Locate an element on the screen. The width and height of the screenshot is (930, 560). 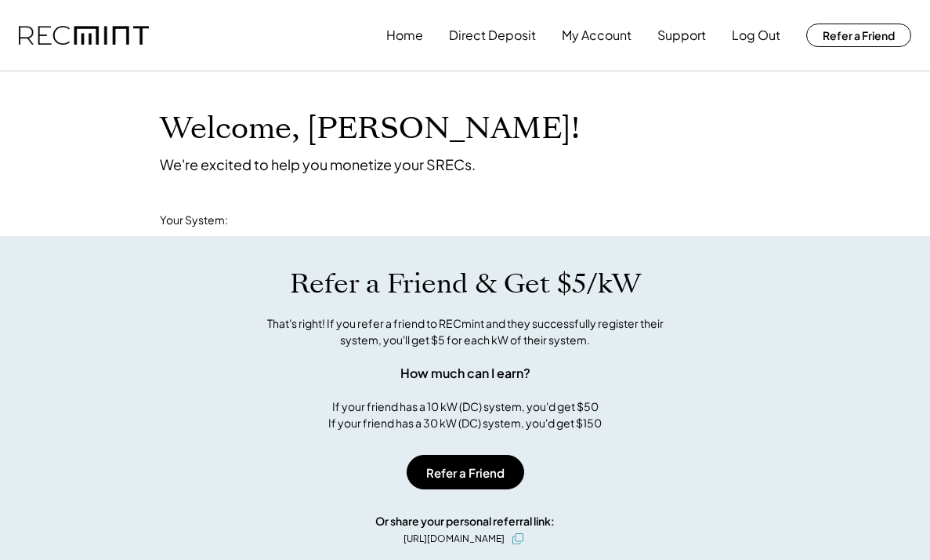
button: click to copy is located at coordinates (518, 539).